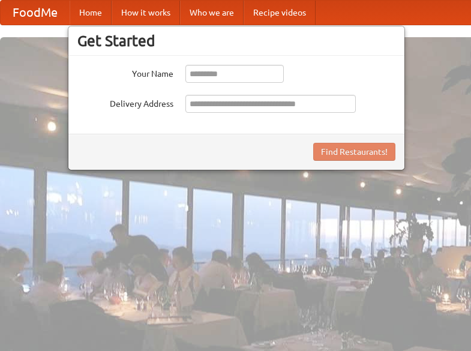  I want to click on h3: Get Started, so click(237, 41).